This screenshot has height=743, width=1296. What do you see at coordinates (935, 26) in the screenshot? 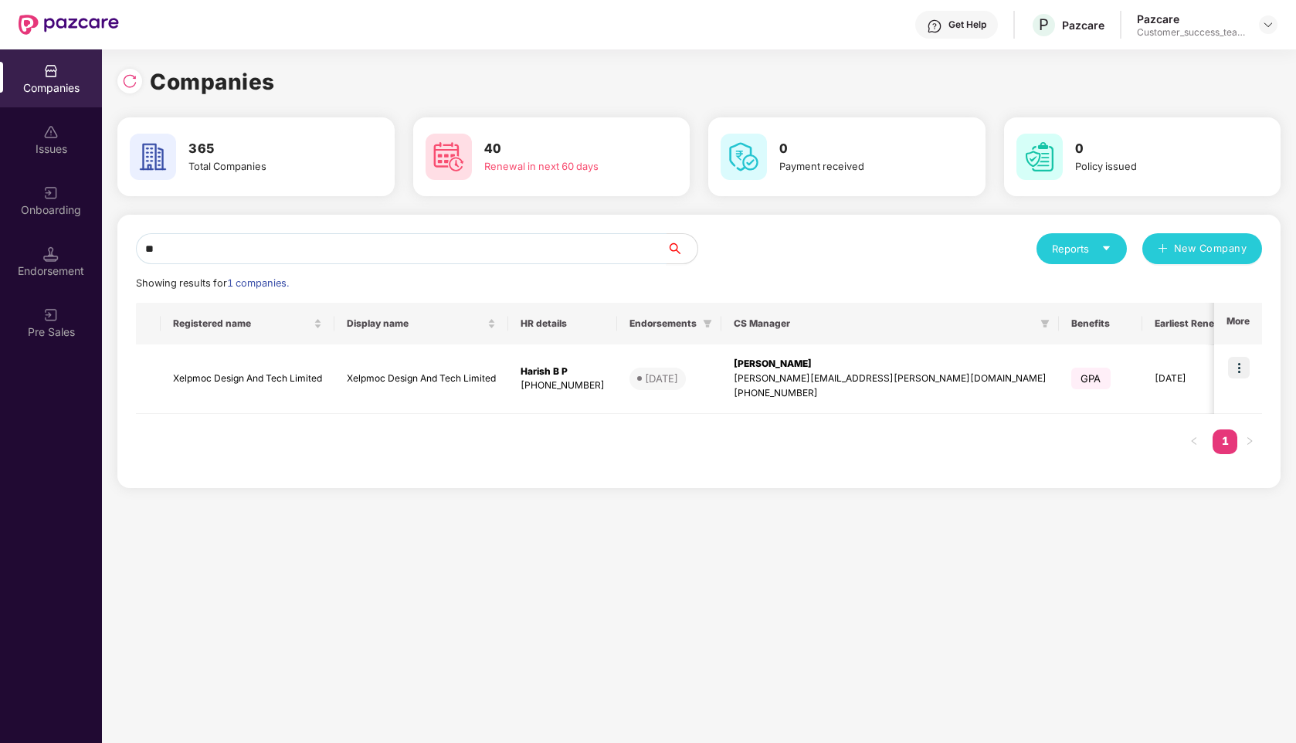
I see `img: svg+xml;base64,PHN2ZyBpZD0iSGVscC0zMngzMiIgeG1sbnM9Imh0dHA6Ly93d3cudzMub3JnLzIwMDAvc3ZnIiB3aWR0aD...` at bounding box center [935, 26].